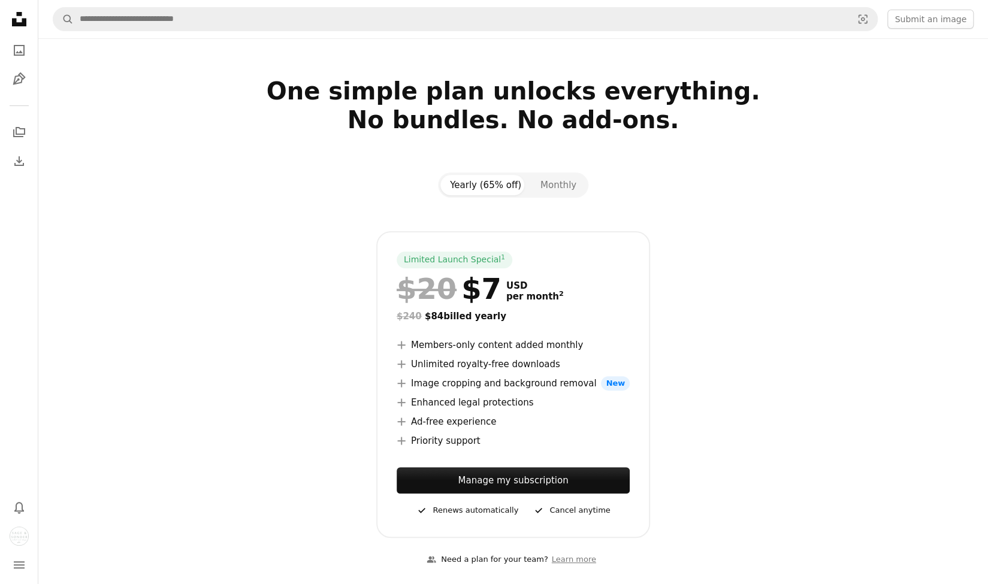  What do you see at coordinates (862, 19) in the screenshot?
I see `button: Visual search` at bounding box center [862, 19].